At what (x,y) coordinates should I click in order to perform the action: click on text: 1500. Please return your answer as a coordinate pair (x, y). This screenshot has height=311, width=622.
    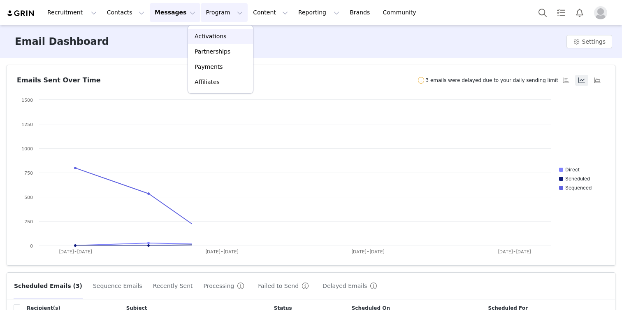
    Looking at the image, I should click on (27, 100).